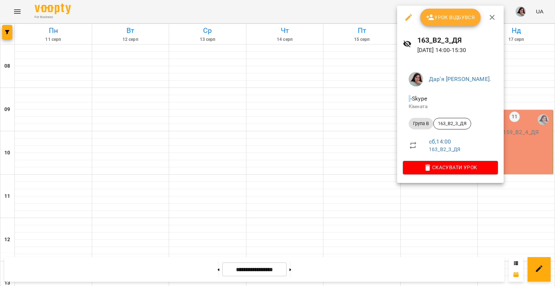 The height and width of the screenshot is (286, 555). What do you see at coordinates (416, 79) in the screenshot?
I see `img: af639ac19055896d32b34a874535cdcb.jpeg` at bounding box center [416, 79].